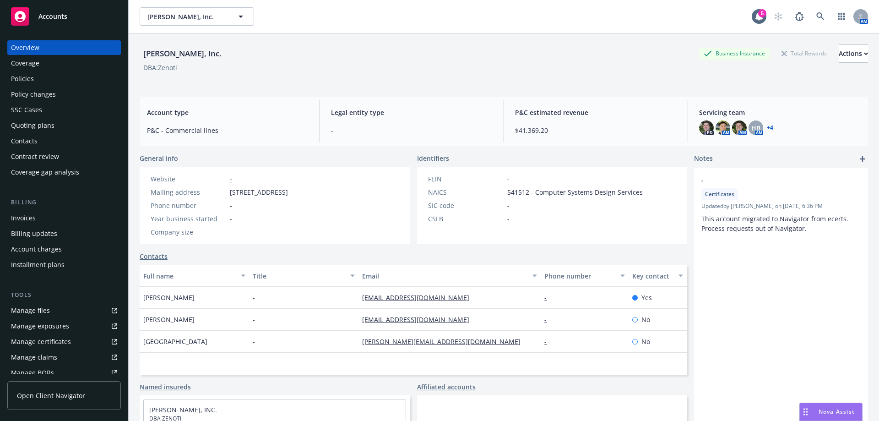 This screenshot has width=879, height=421. What do you see at coordinates (450, 276) in the screenshot?
I see `button: Email` at bounding box center [450, 276].